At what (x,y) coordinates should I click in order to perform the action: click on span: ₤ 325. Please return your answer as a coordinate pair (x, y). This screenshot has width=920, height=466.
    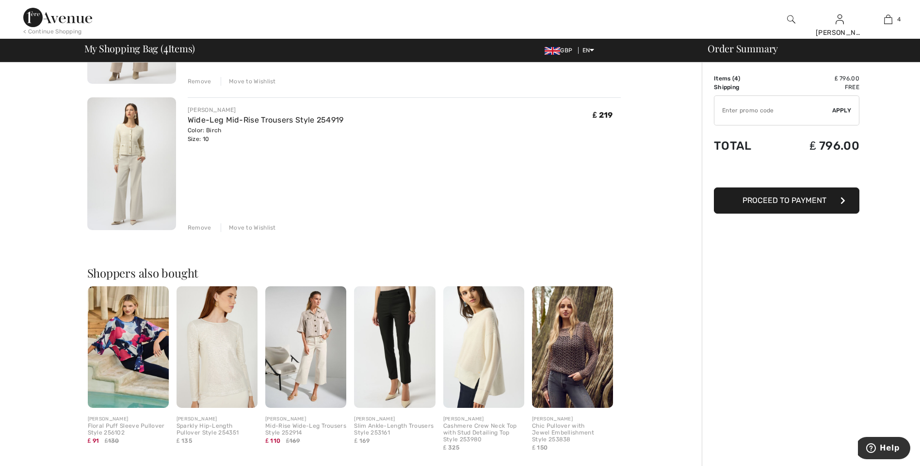
    Looking at the image, I should click on (451, 448).